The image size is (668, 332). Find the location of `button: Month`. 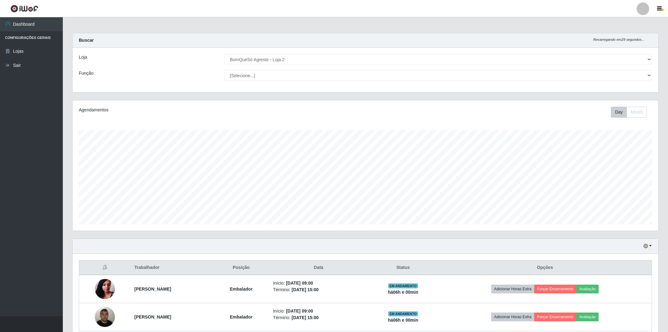

button: Month is located at coordinates (637, 112).